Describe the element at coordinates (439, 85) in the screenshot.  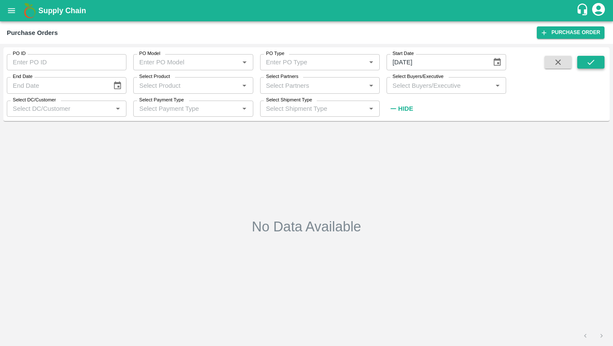
I see `input: Select Buyers/Executive` at that location.